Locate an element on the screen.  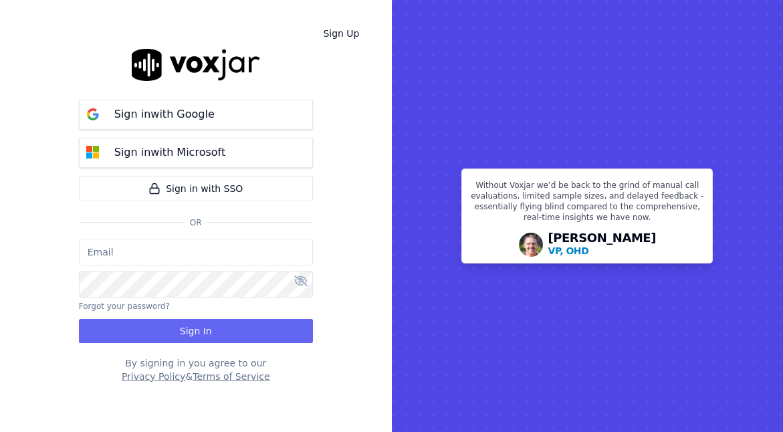
img: logo is located at coordinates (196, 64).